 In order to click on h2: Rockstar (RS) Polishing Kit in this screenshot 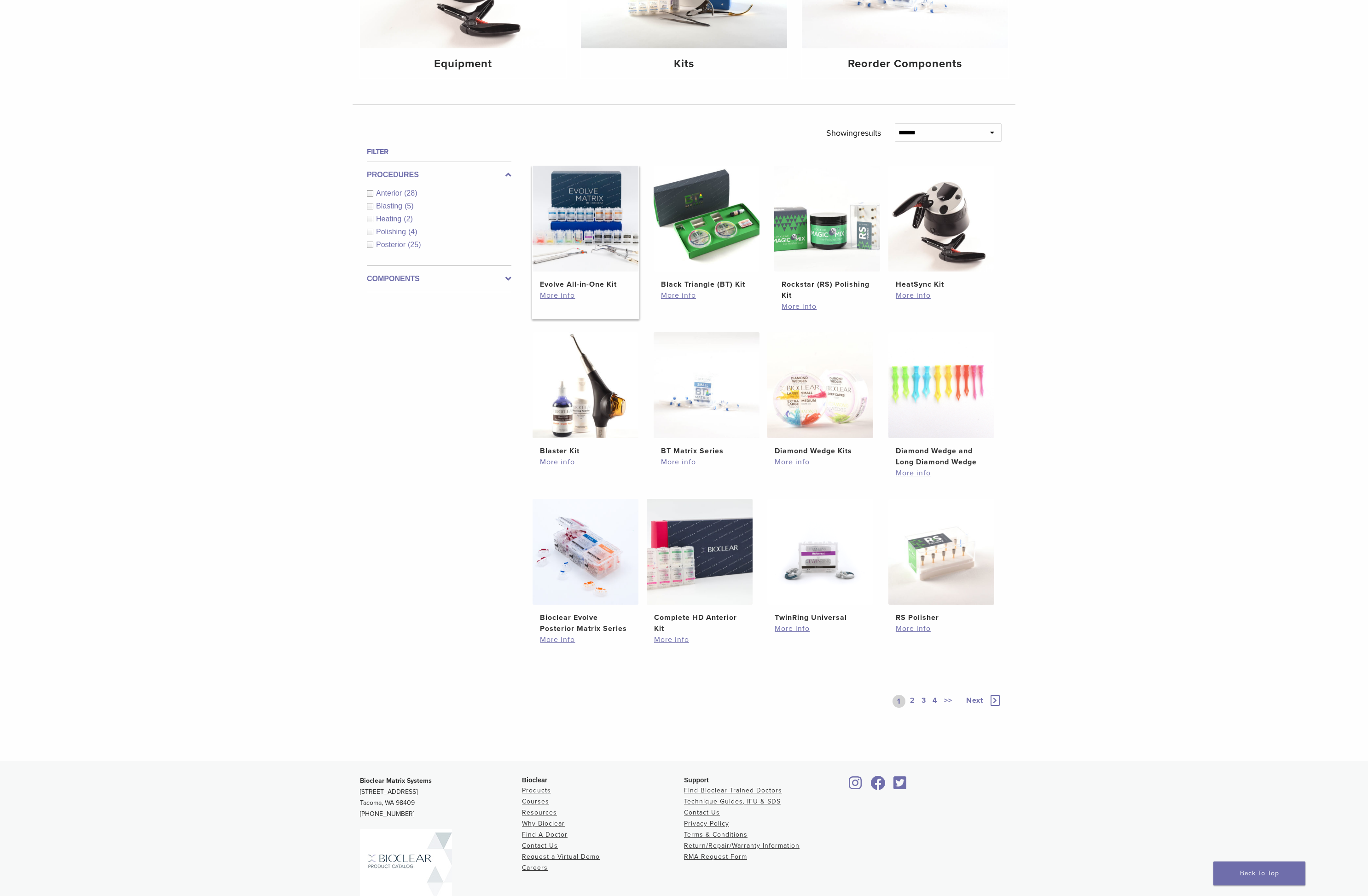, I will do `click(828, 290)`.